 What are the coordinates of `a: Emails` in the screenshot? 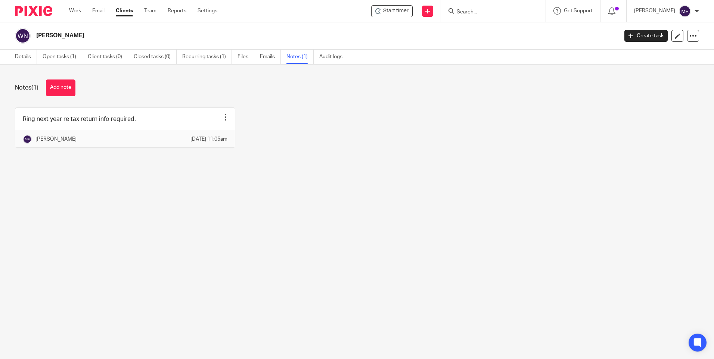 It's located at (270, 57).